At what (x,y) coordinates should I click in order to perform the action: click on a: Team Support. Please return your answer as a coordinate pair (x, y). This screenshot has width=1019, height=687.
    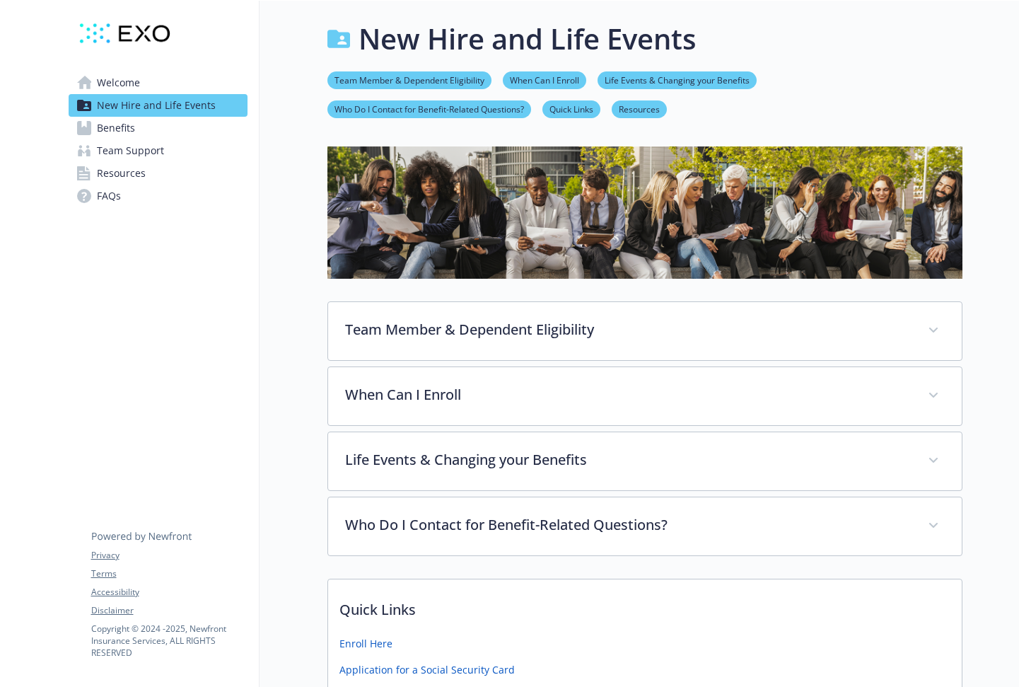
    Looking at the image, I should click on (158, 151).